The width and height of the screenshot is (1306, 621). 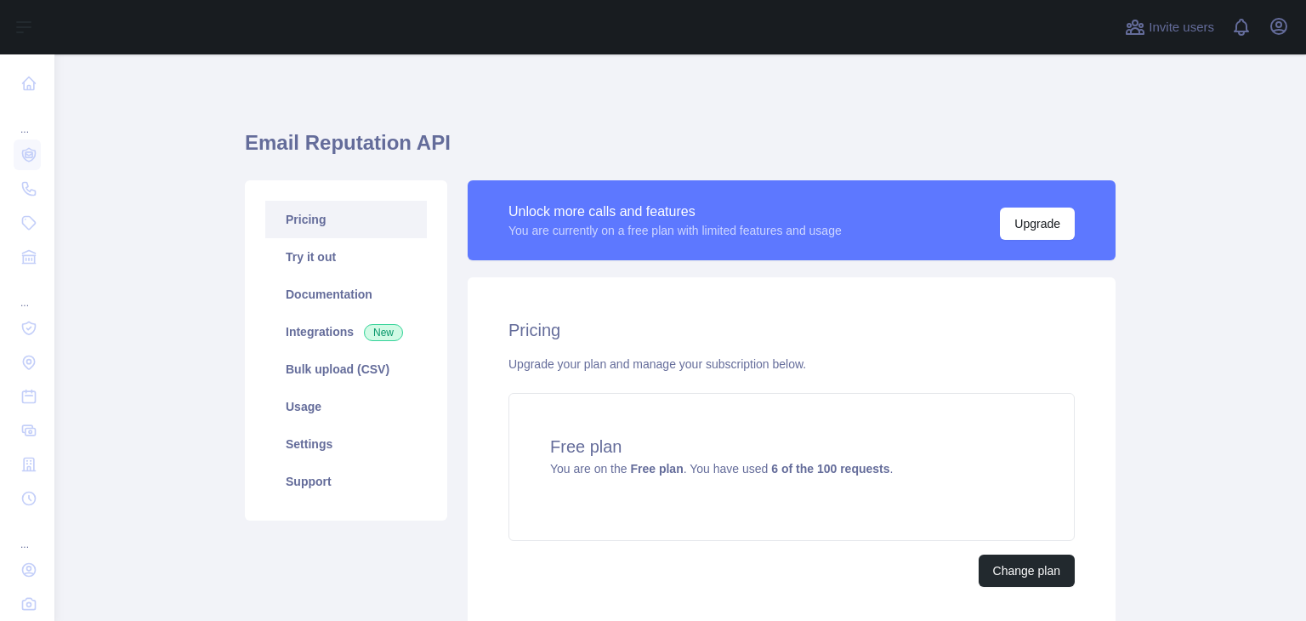 I want to click on a: Usage, so click(x=346, y=406).